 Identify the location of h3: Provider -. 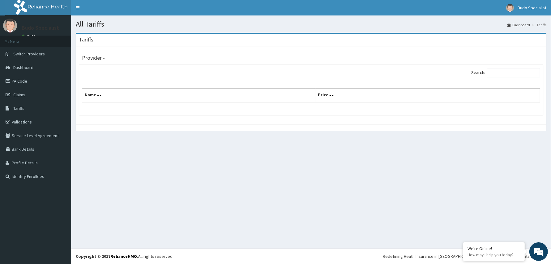
(93, 58).